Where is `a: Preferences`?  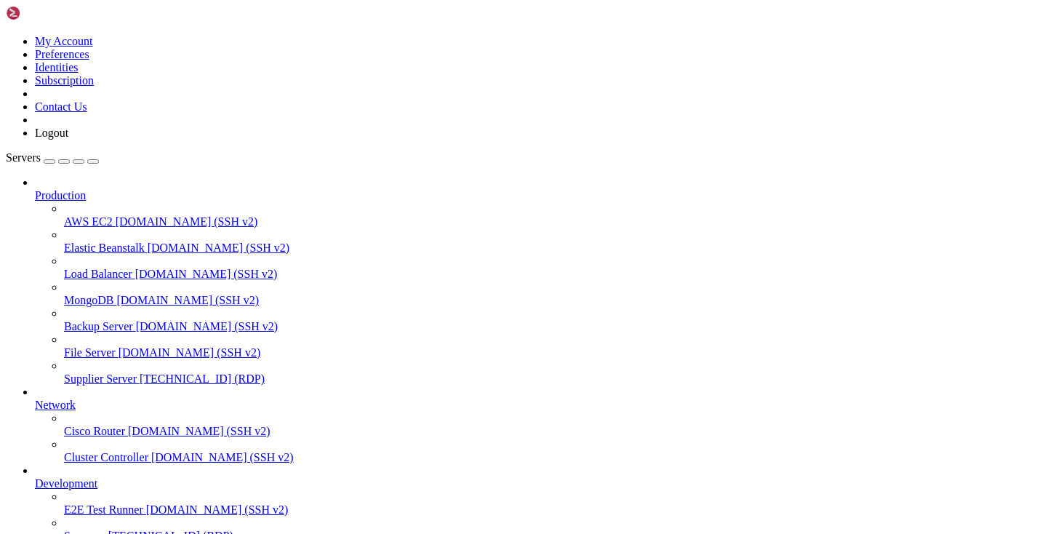 a: Preferences is located at coordinates (62, 54).